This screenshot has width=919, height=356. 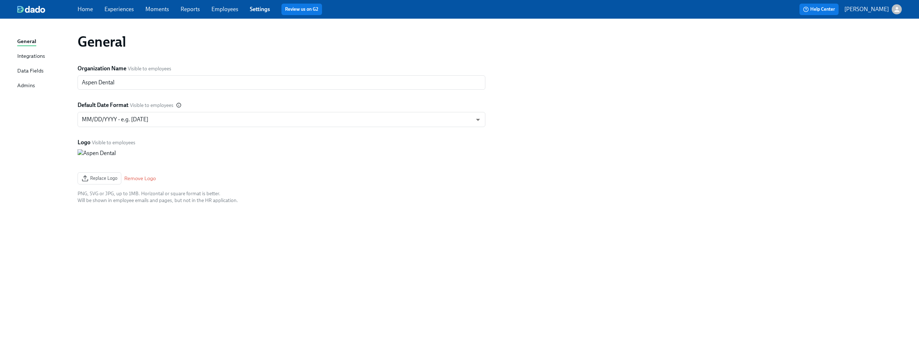 I want to click on div: Integrations, so click(x=31, y=56).